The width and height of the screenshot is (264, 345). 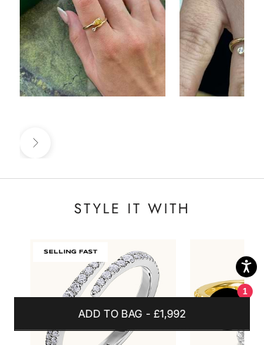 I want to click on p: STYLE IT WITH, so click(x=132, y=209).